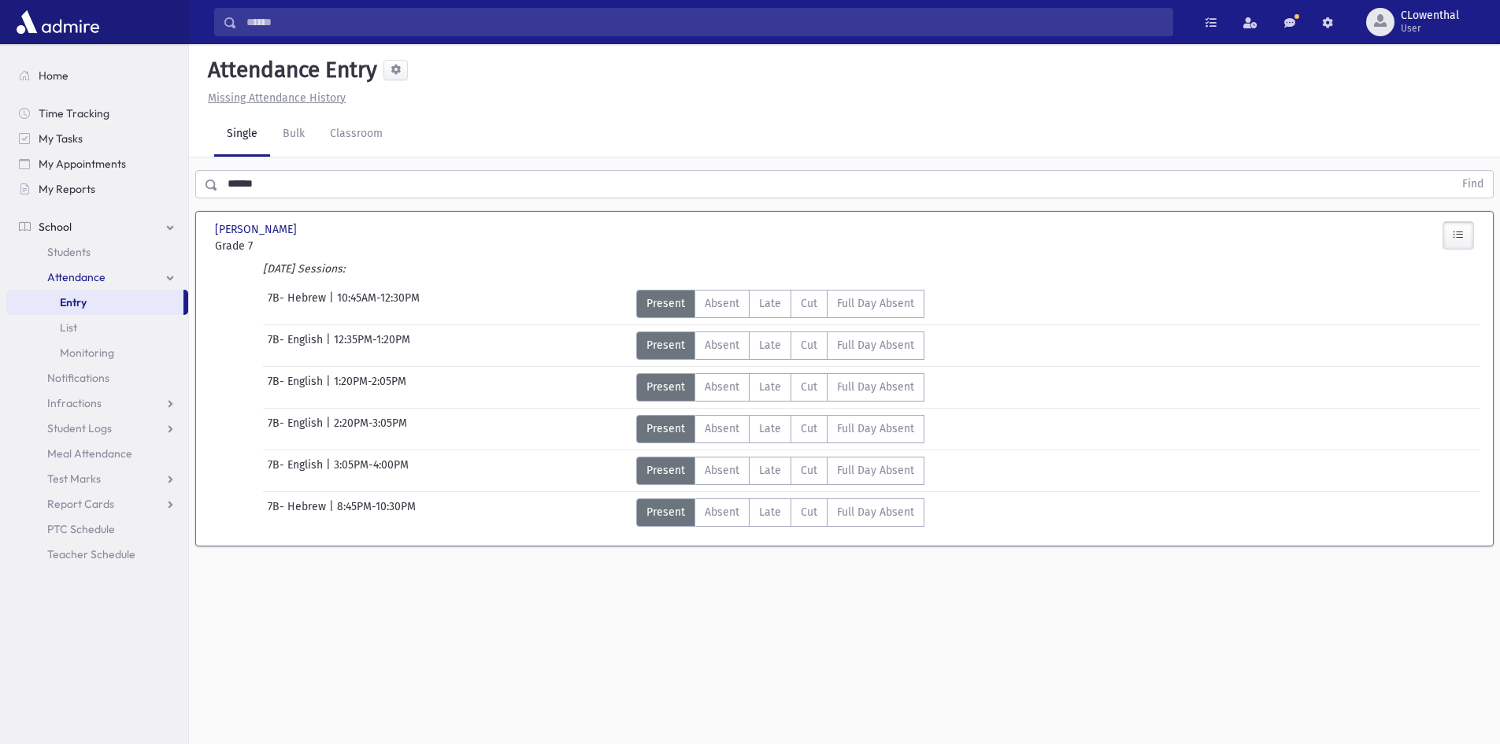  I want to click on input: Search, so click(705, 22).